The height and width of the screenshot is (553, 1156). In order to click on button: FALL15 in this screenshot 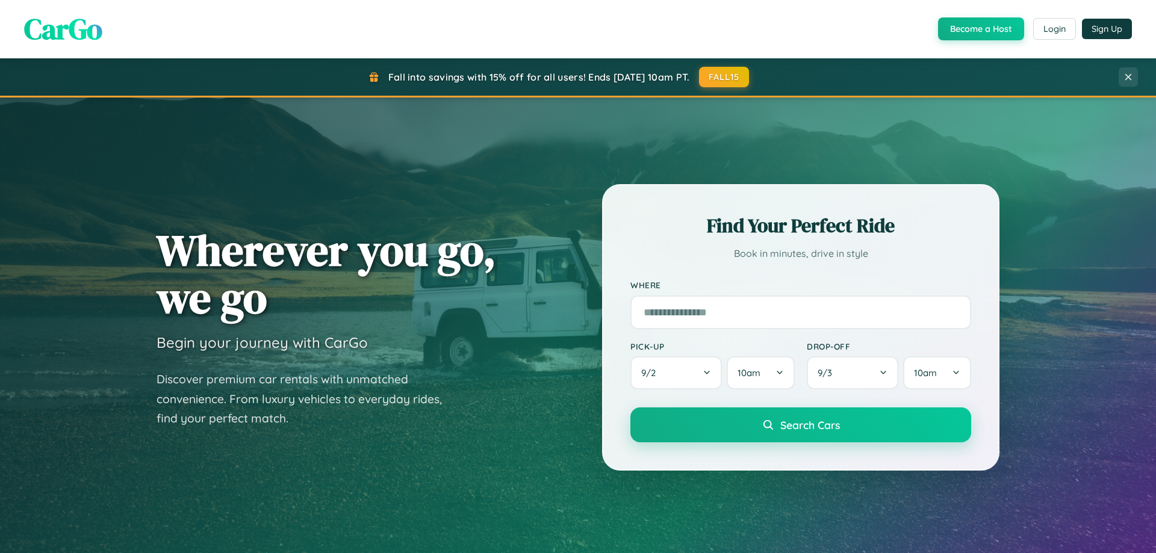, I will do `click(724, 77)`.